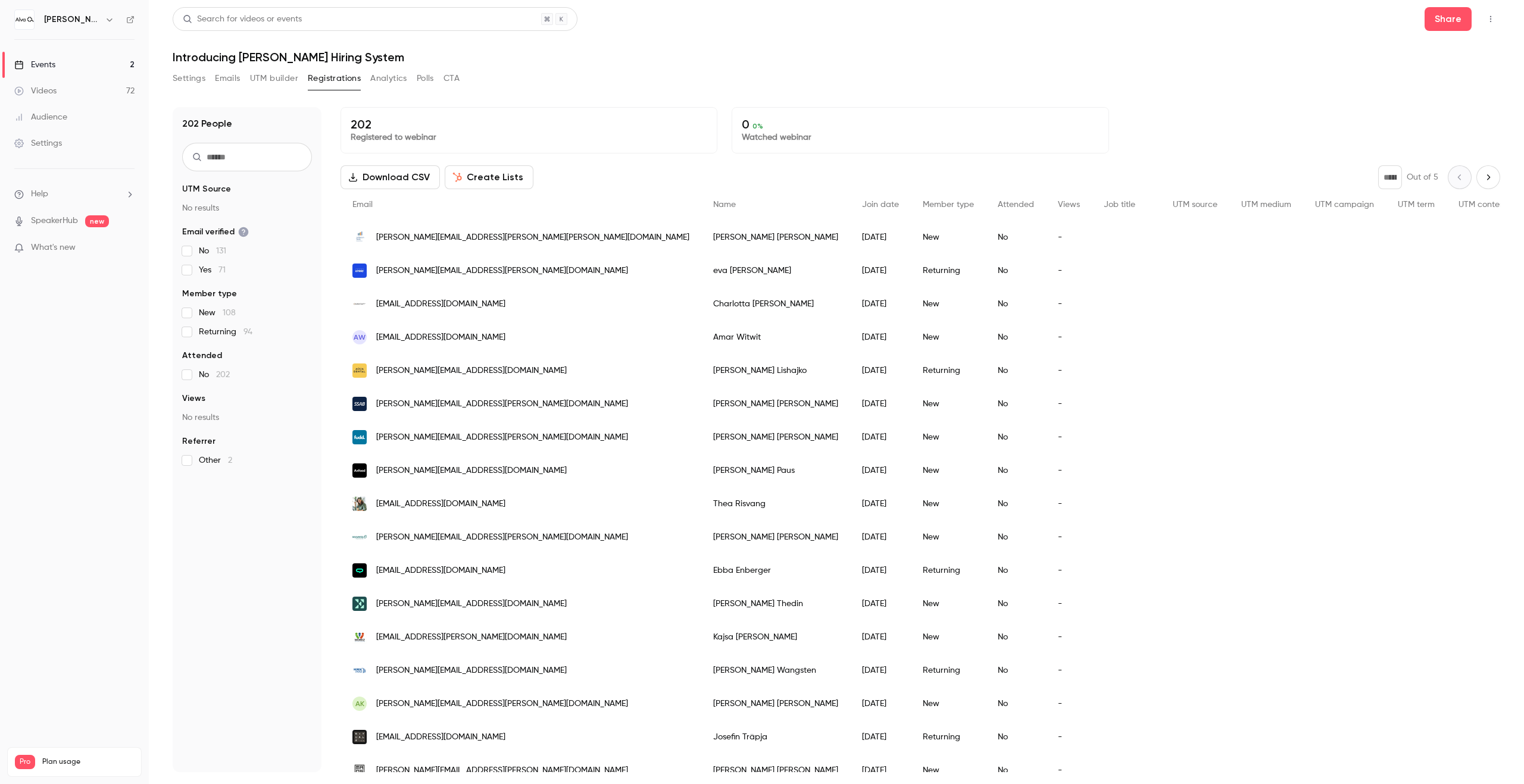  Describe the element at coordinates (227, 79) in the screenshot. I see `button: Emails` at that location.